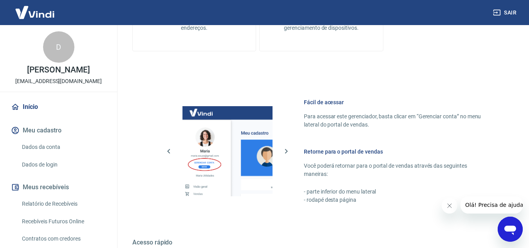 The height and width of the screenshot is (248, 529). I want to click on button: Sair, so click(506, 13).